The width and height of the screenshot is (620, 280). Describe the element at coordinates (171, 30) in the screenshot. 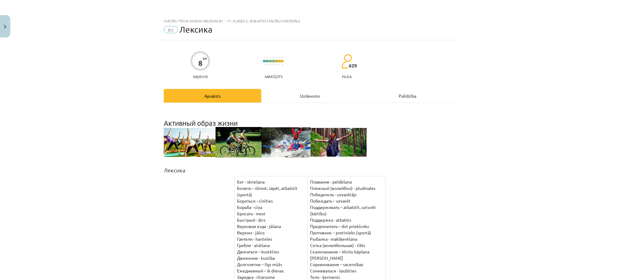

I see `span: #2` at that location.